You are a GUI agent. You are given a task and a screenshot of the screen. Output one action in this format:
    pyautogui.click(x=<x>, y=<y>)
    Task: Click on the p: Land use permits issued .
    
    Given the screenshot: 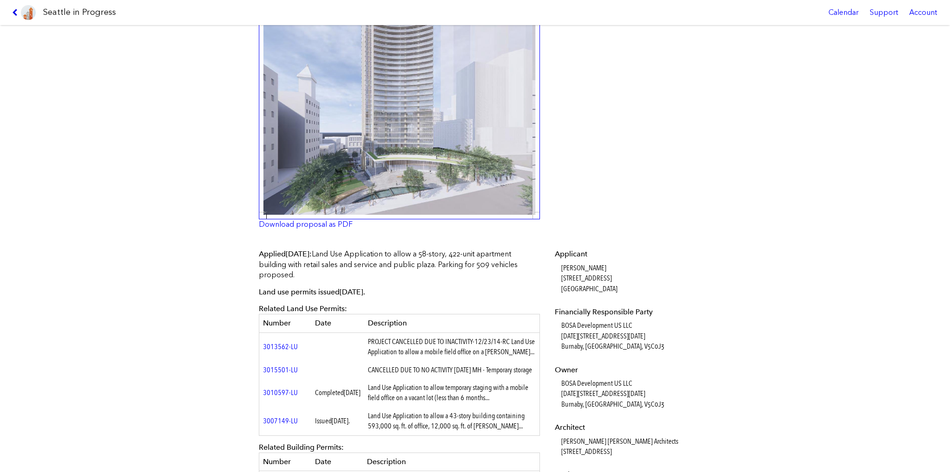 What is the action you would take?
    pyautogui.click(x=399, y=292)
    